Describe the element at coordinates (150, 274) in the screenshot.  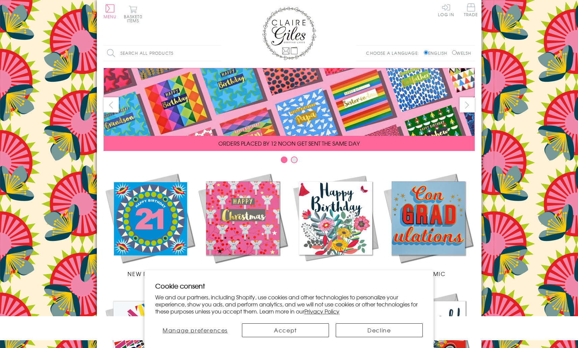
I see `span: New Releases` at that location.